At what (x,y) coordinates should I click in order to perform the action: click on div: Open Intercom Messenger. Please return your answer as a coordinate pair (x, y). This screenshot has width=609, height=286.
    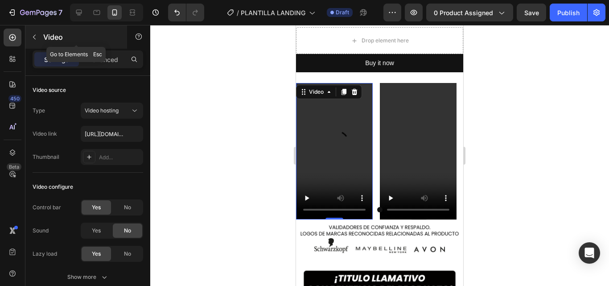
    Looking at the image, I should click on (590, 253).